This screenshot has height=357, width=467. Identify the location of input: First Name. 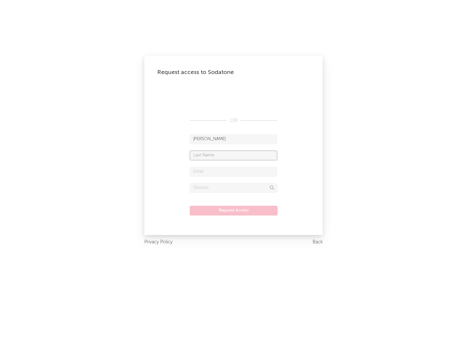
(234, 139).